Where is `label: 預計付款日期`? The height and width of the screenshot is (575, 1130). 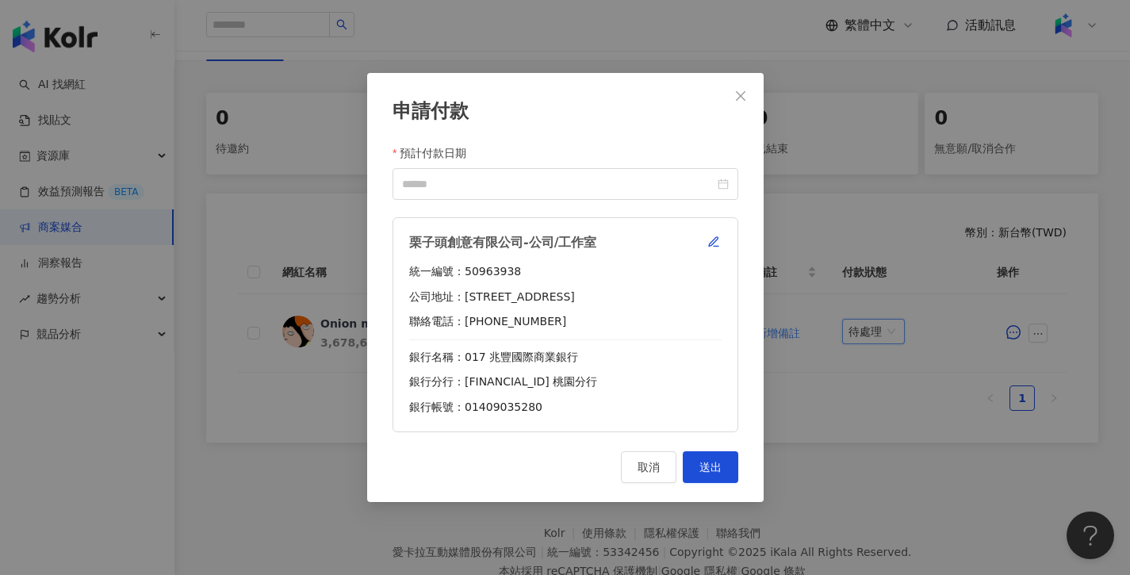
label: 預計付款日期 is located at coordinates (435, 153).